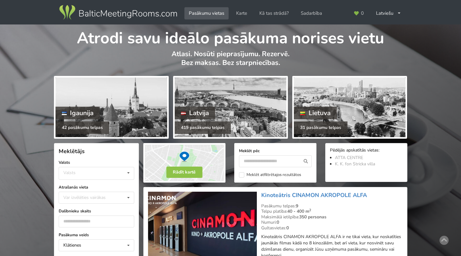 This screenshot has height=256, width=461. What do you see at coordinates (332, 206) in the screenshot?
I see `div: Pasākumu telpas:` at bounding box center [332, 206].